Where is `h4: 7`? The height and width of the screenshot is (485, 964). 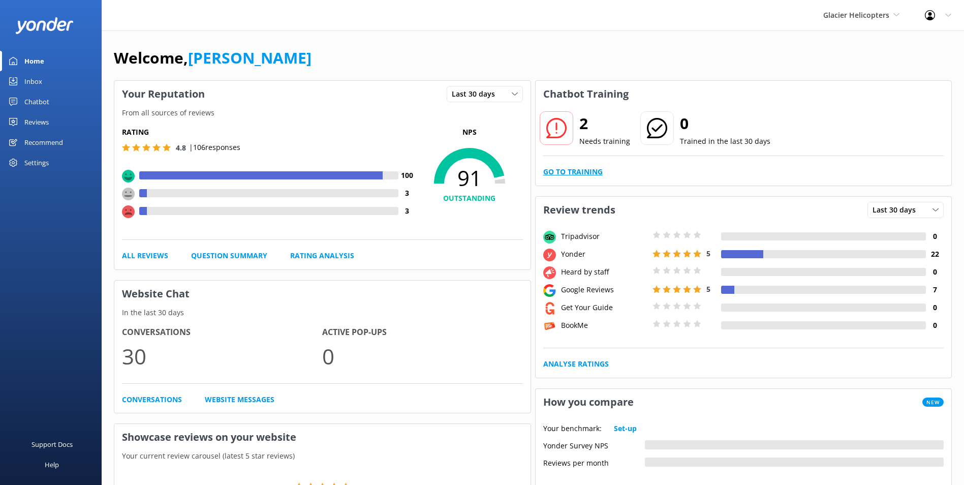 h4: 7 is located at coordinates (934, 290).